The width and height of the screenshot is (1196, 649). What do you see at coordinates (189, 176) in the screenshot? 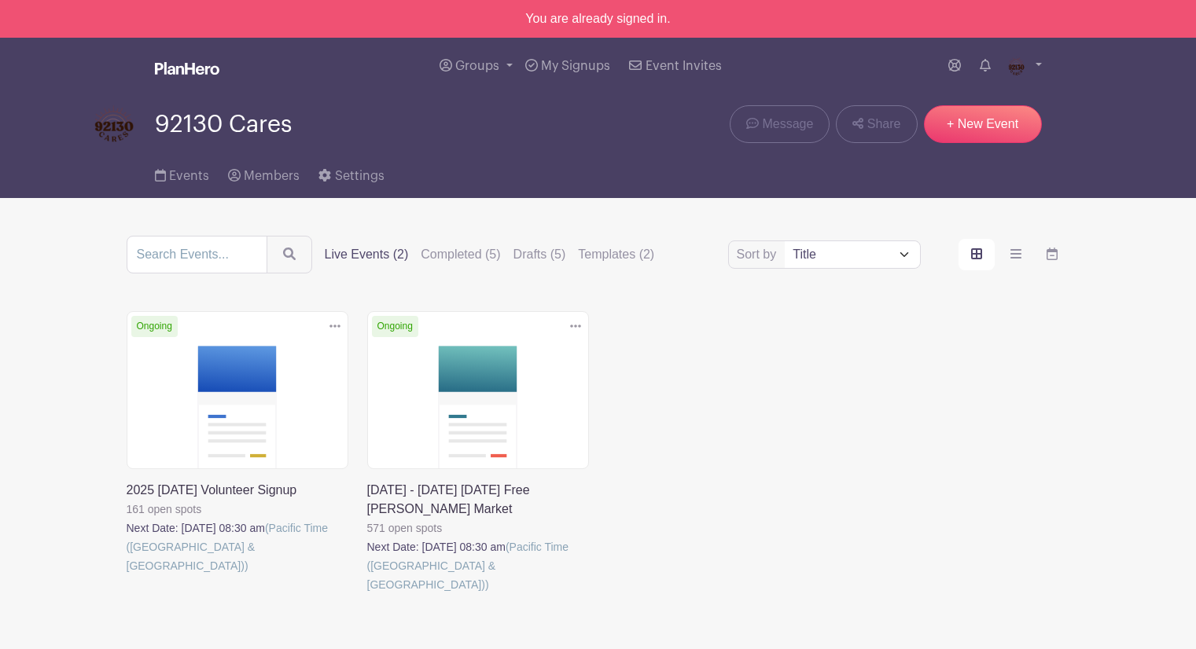
I see `span: Events` at bounding box center [189, 176].